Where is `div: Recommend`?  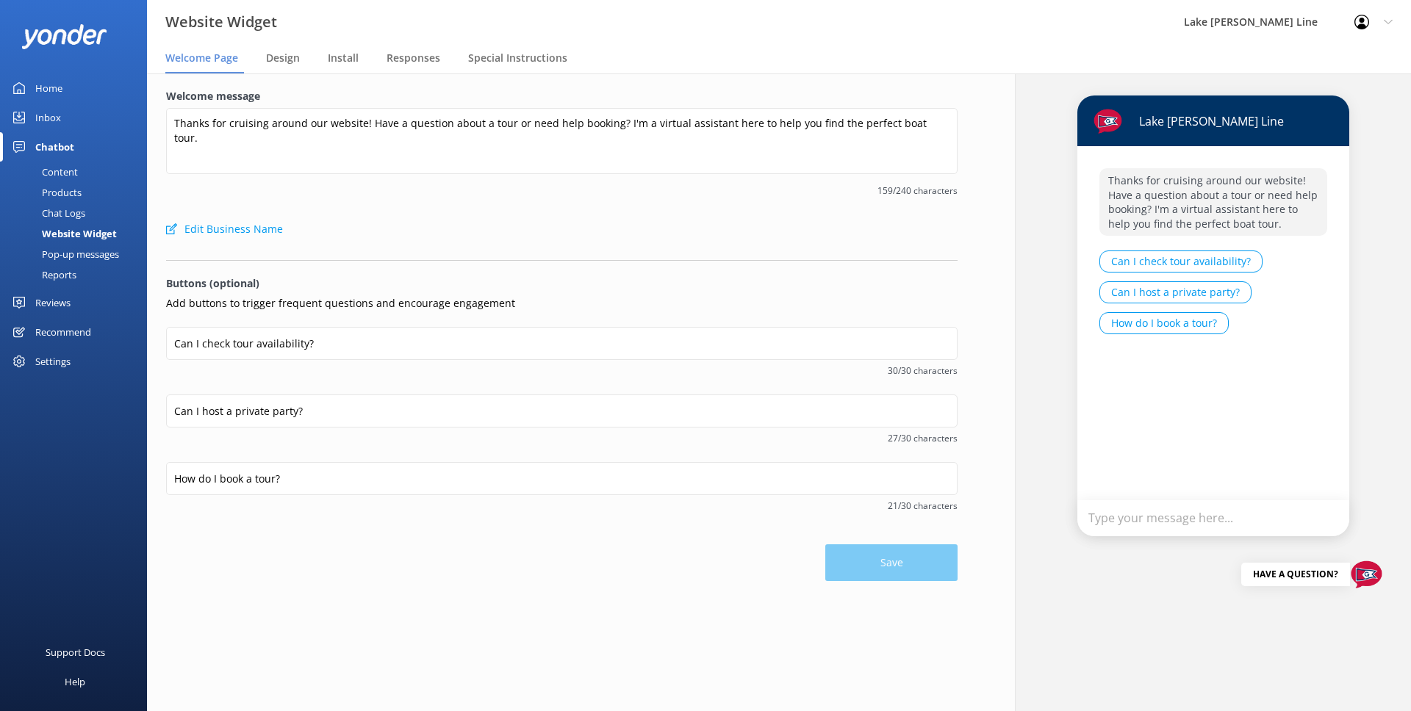
div: Recommend is located at coordinates (63, 332).